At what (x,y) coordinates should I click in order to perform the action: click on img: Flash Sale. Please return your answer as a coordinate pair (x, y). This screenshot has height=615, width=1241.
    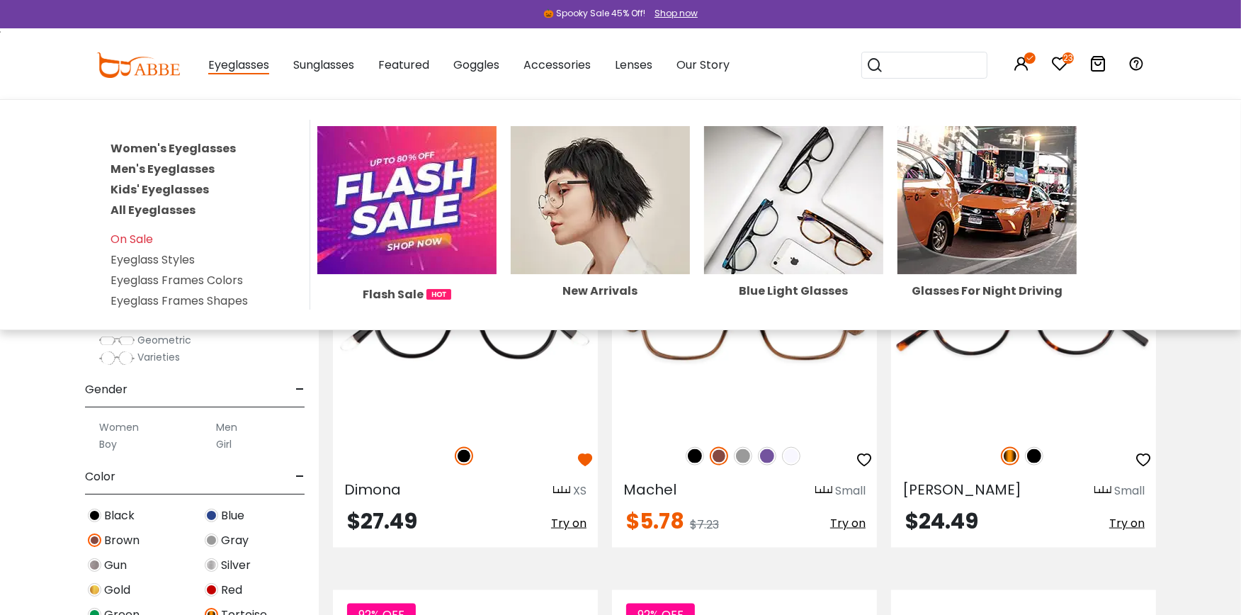
    Looking at the image, I should click on (407, 200).